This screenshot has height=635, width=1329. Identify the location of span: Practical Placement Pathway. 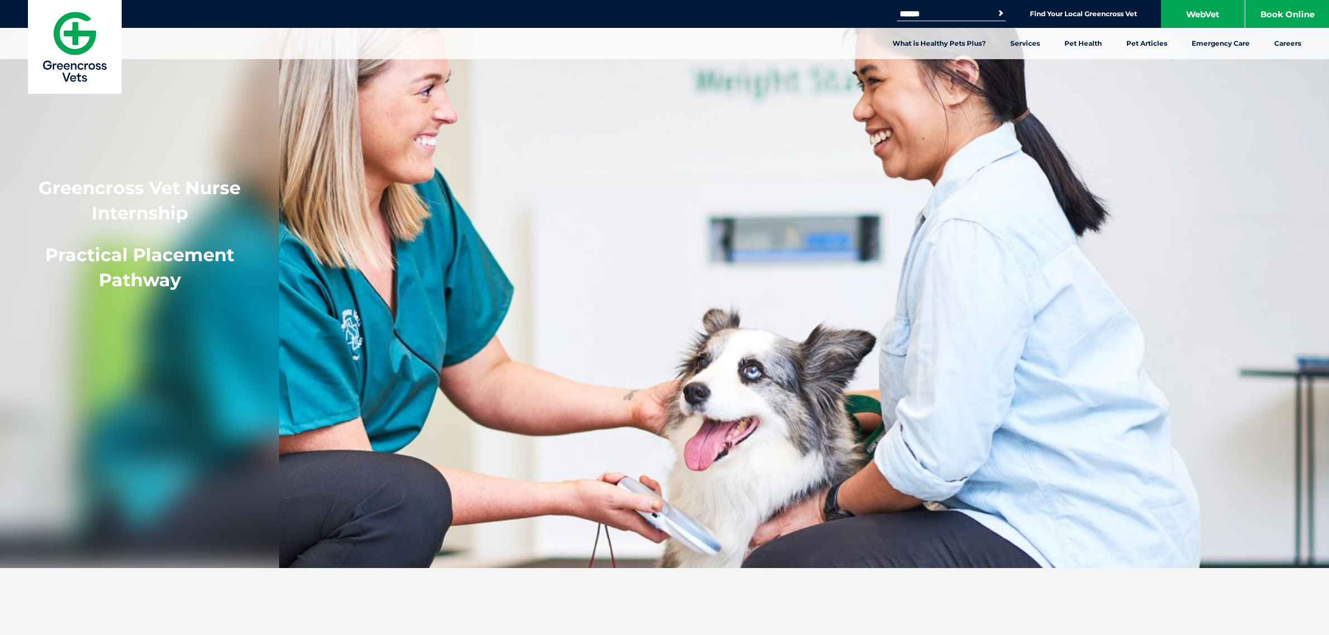
(140, 267).